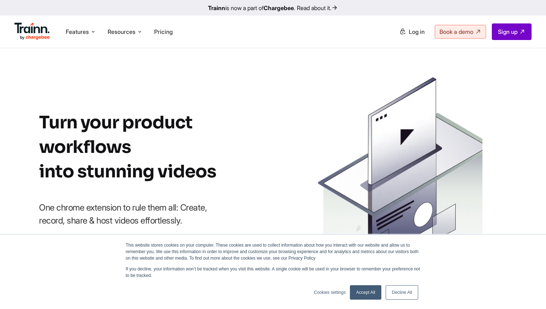 This screenshot has height=309, width=546. What do you see at coordinates (121, 32) in the screenshot?
I see `span: Resources` at bounding box center [121, 32].